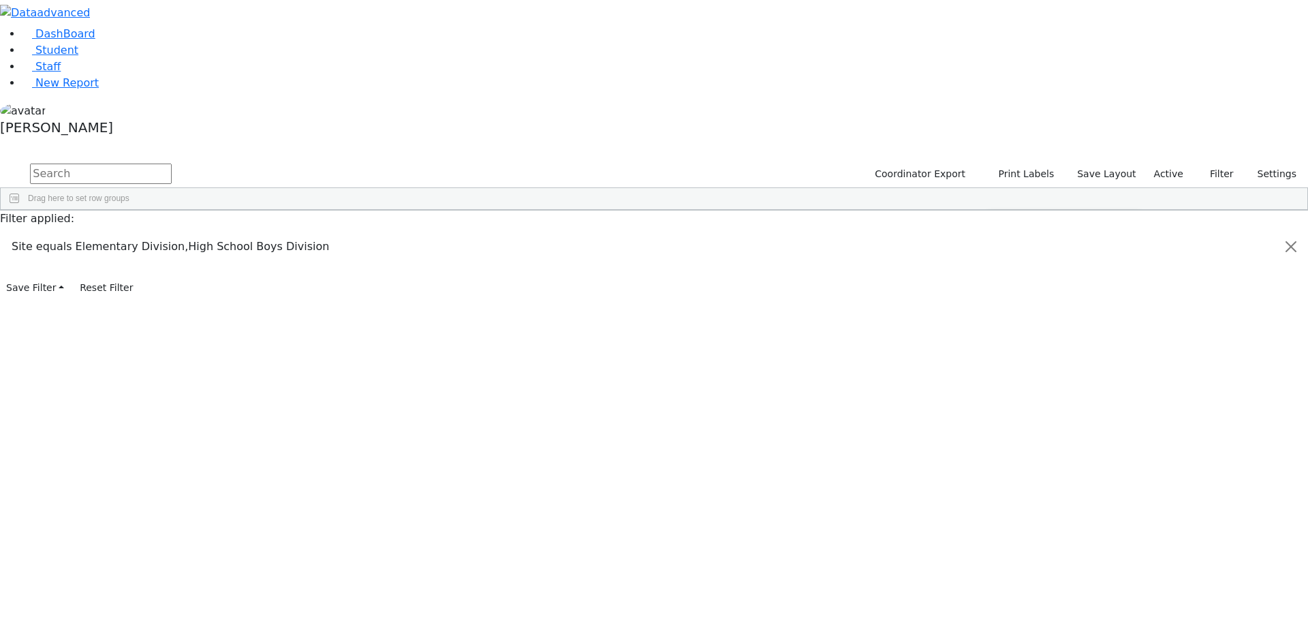 The width and height of the screenshot is (1308, 644). Describe the element at coordinates (1291, 247) in the screenshot. I see `button: Close` at that location.